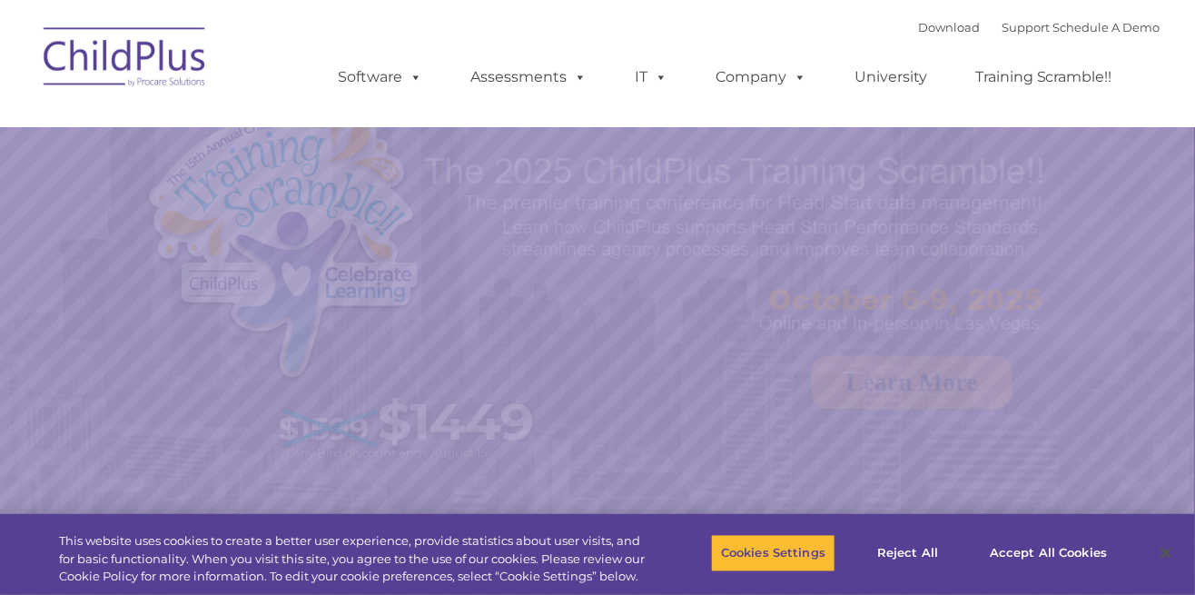 The image size is (1195, 595). I want to click on a: Training Scramble!!, so click(1044, 77).